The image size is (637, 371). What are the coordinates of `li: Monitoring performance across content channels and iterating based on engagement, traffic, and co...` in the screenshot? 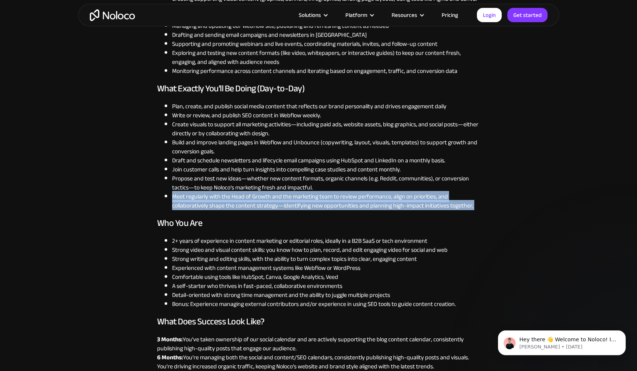 It's located at (326, 71).